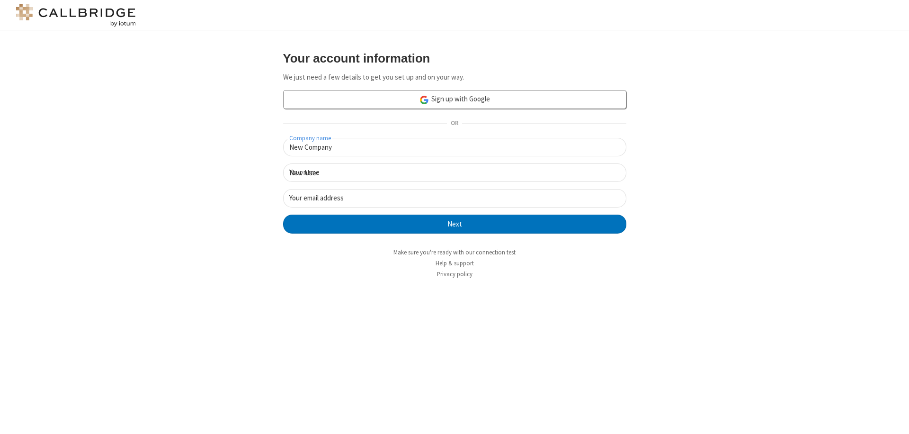 The width and height of the screenshot is (909, 434). What do you see at coordinates (455, 147) in the screenshot?
I see `input: Company name` at bounding box center [455, 147].